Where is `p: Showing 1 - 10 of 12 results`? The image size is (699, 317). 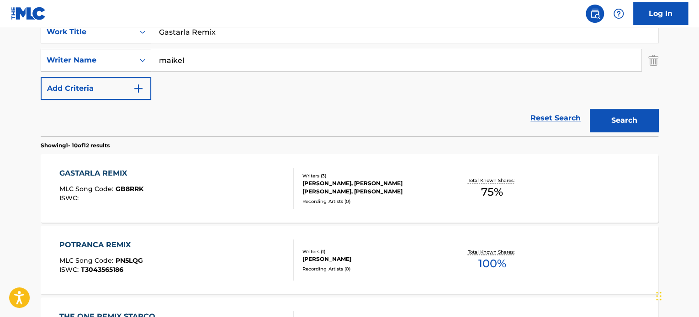 p: Showing 1 - 10 of 12 results is located at coordinates (75, 146).